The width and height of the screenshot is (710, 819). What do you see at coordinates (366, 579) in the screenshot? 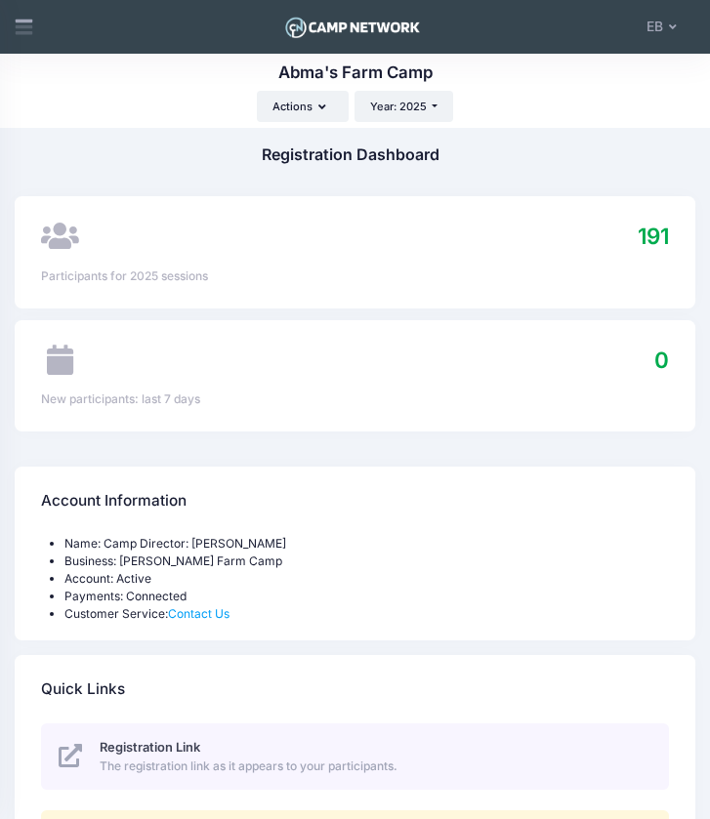
I see `li: Account: Active` at bounding box center [366, 579].